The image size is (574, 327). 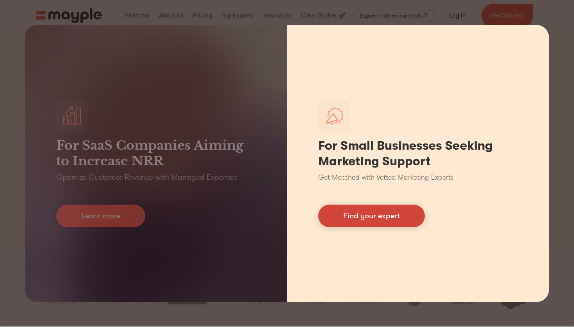 I want to click on h1: For Small Businesses Seeking Marketing Support, so click(x=418, y=154).